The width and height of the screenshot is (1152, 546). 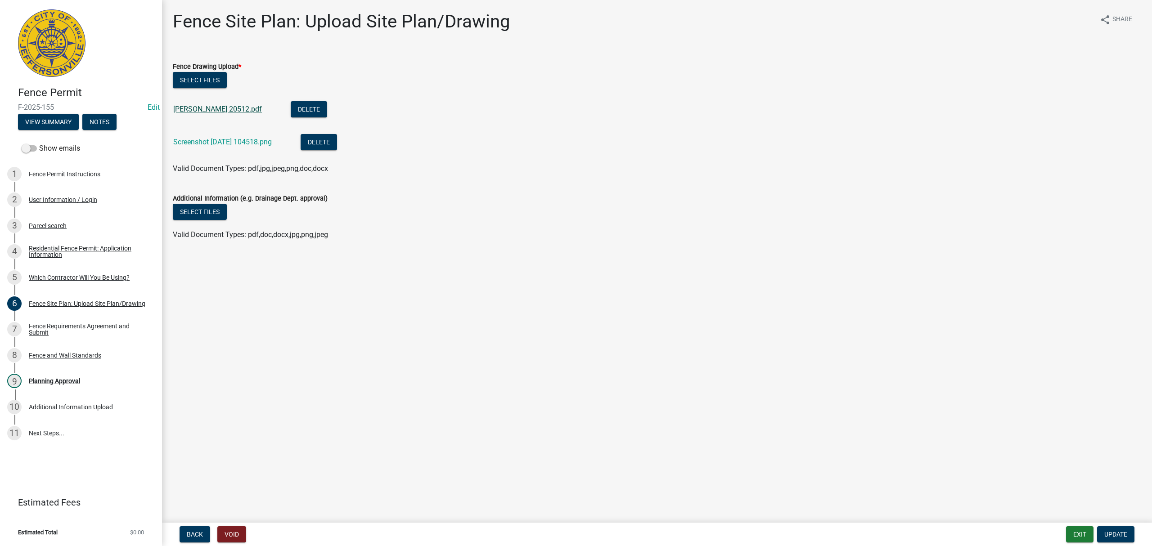 I want to click on div: 9, so click(x=14, y=381).